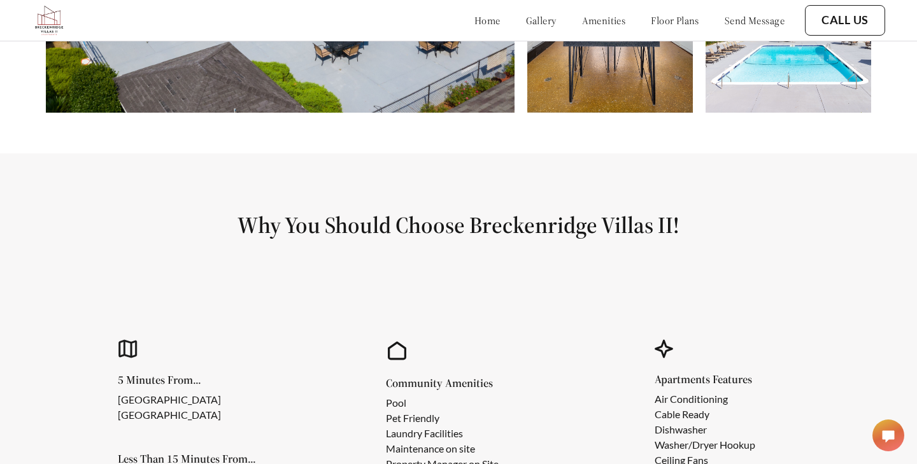 This screenshot has height=464, width=917. What do you see at coordinates (442, 449) in the screenshot?
I see `li: Maintenance on site` at bounding box center [442, 449].